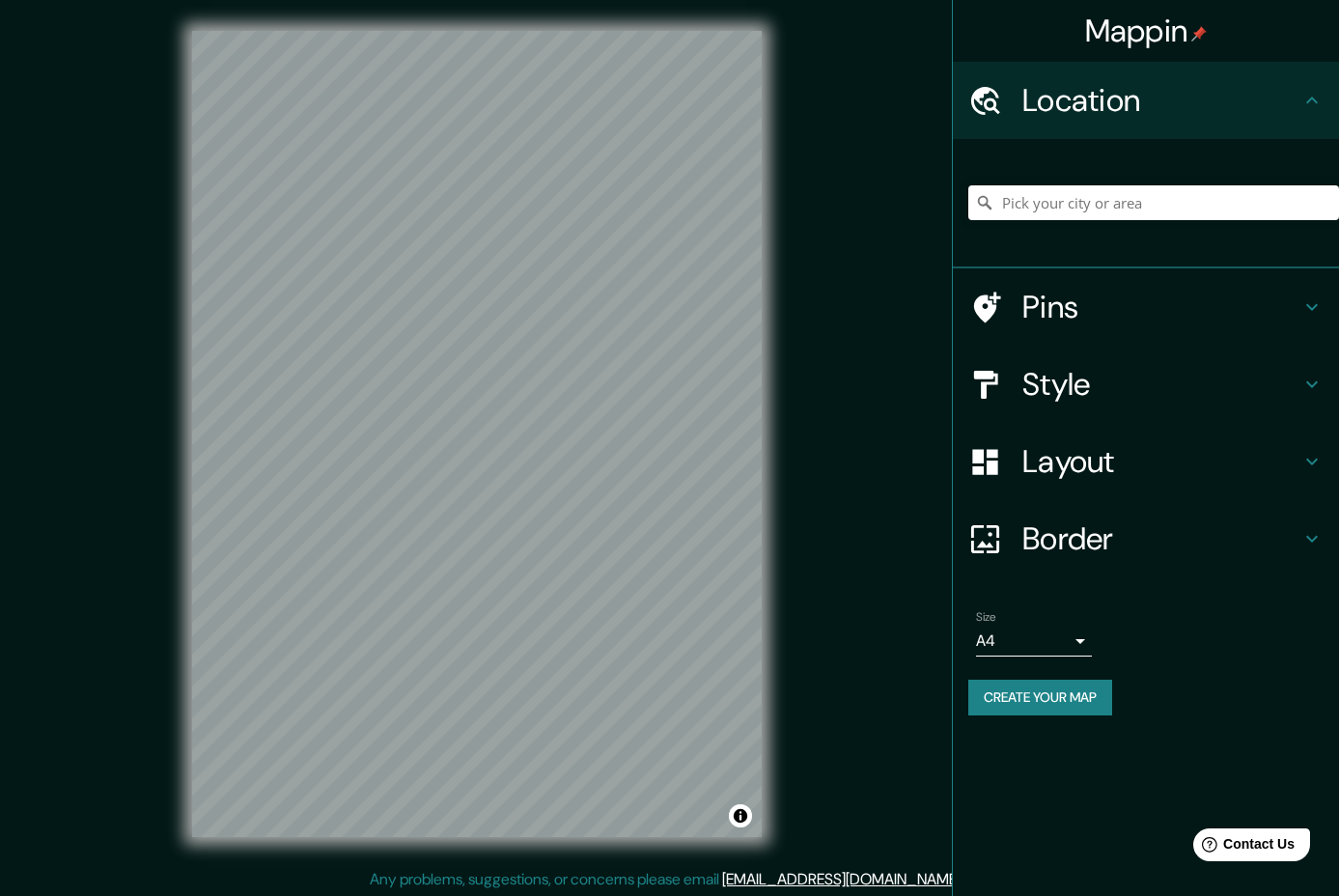  Describe the element at coordinates (1162, 101) in the screenshot. I see `h4: Location` at that location.